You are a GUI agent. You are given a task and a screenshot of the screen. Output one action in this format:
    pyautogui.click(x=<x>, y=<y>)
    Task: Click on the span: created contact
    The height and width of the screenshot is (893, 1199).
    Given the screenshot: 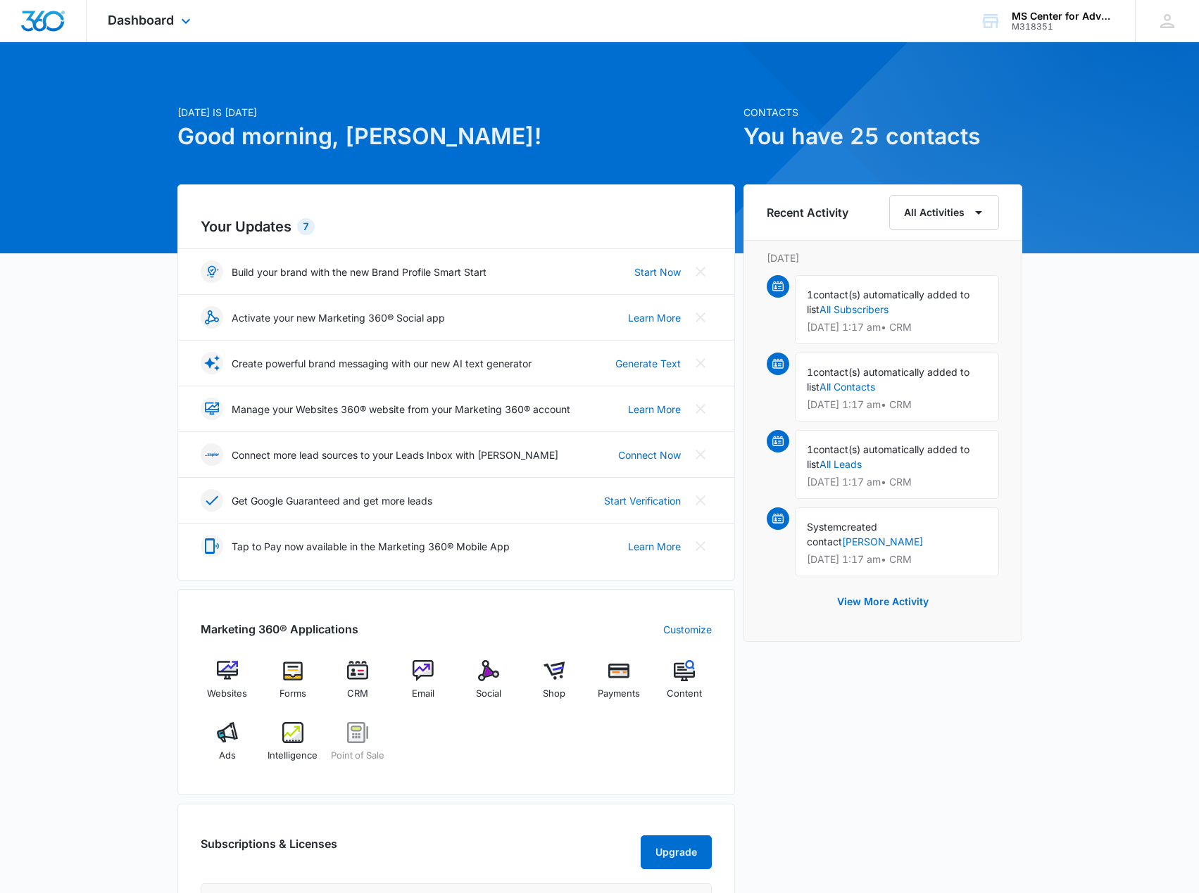 What is the action you would take?
    pyautogui.click(x=842, y=534)
    